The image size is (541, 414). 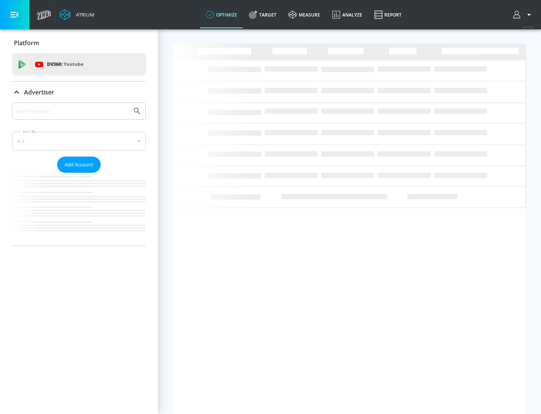 What do you see at coordinates (79, 141) in the screenshot?
I see `div: A-Z` at bounding box center [79, 141].